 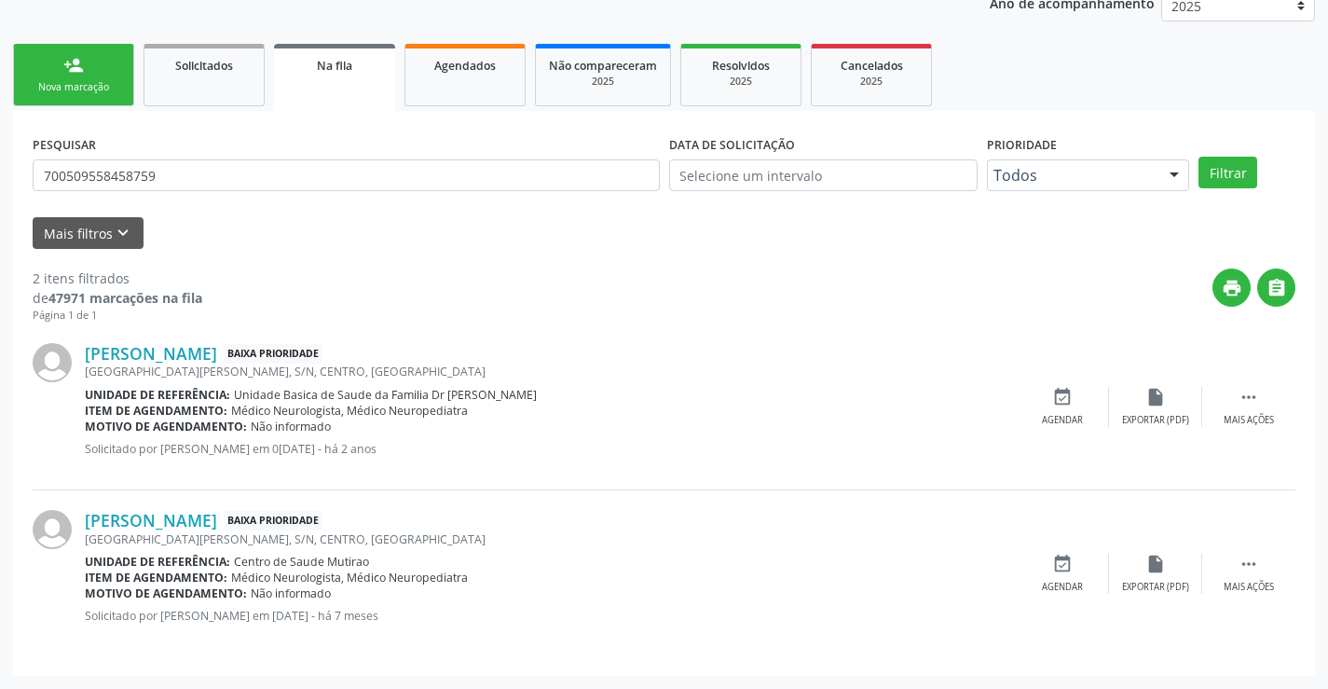 What do you see at coordinates (346, 175) in the screenshot?
I see `input: Nome, CNS` at bounding box center [346, 175].